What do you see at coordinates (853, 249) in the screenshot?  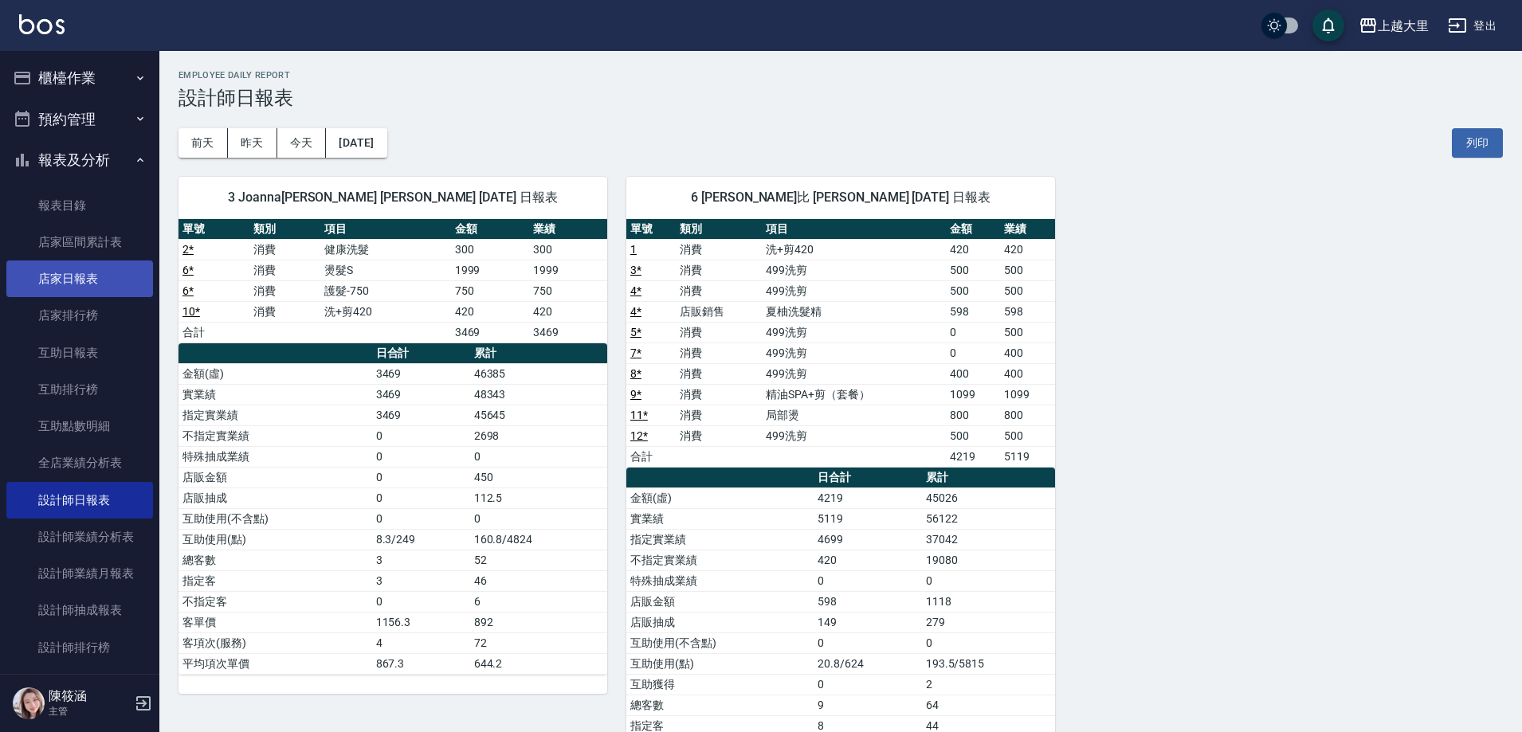 I see `td: 洗+剪420` at bounding box center [853, 249].